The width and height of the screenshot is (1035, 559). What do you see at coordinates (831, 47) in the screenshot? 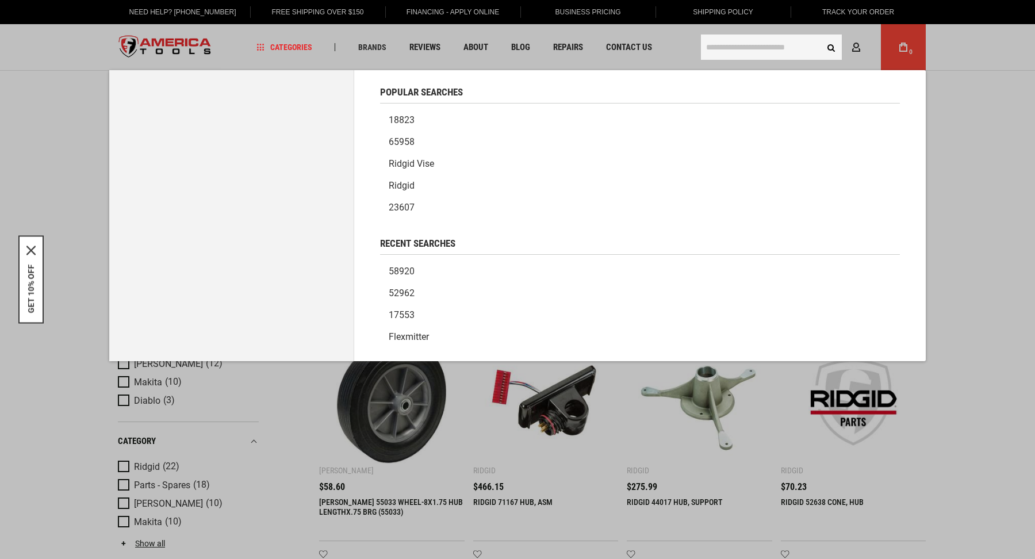
I see `button: Search` at bounding box center [831, 47].